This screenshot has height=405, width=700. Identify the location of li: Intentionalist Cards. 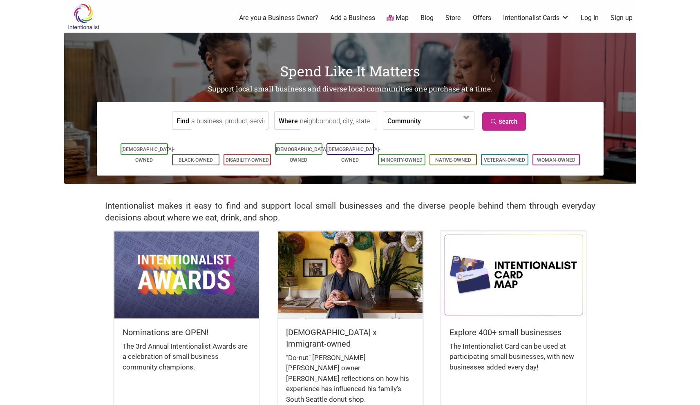
(536, 18).